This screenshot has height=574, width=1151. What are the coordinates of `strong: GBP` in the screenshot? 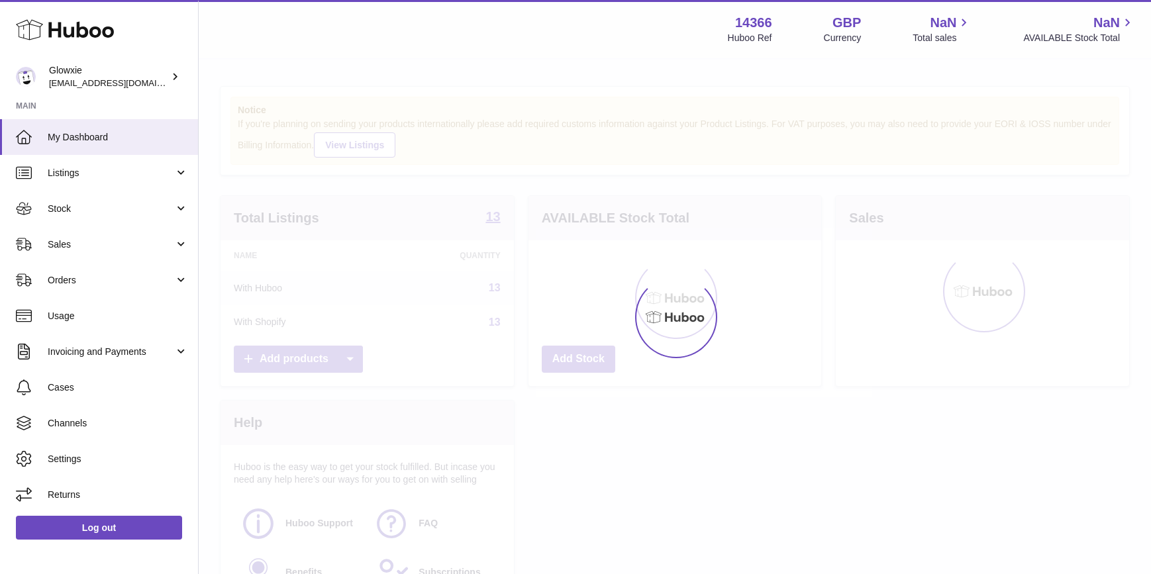 It's located at (847, 23).